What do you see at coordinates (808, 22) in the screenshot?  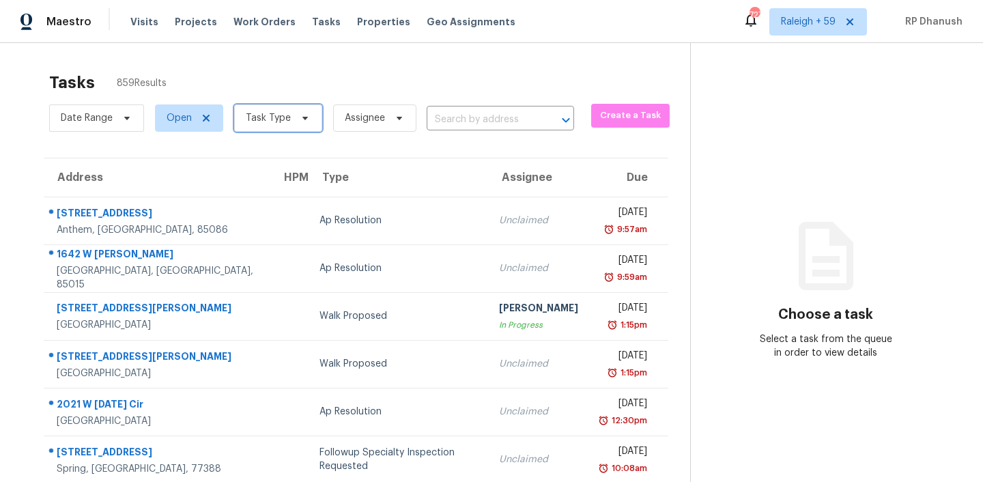 I see `span: Raleigh + 59` at bounding box center [808, 22].